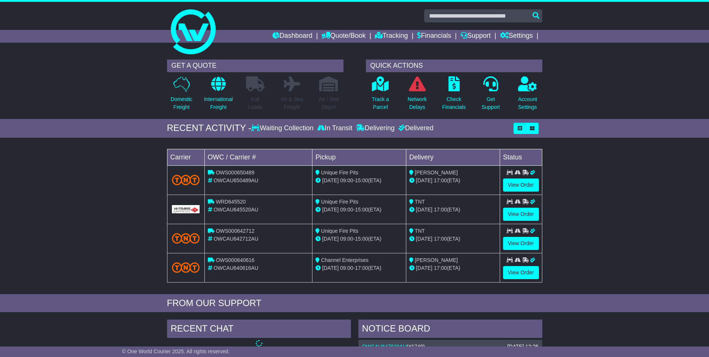  What do you see at coordinates (259, 329) in the screenshot?
I see `div: RECENT CHAT` at bounding box center [259, 329].